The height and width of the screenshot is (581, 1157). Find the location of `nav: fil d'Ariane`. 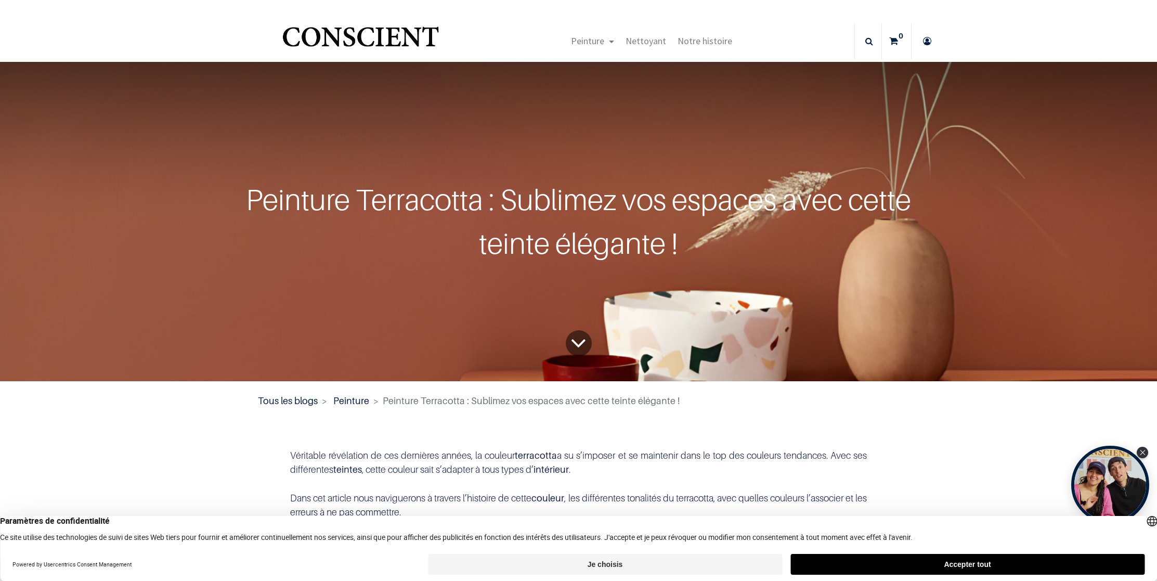

nav: fil d'Ariane is located at coordinates (578, 400).